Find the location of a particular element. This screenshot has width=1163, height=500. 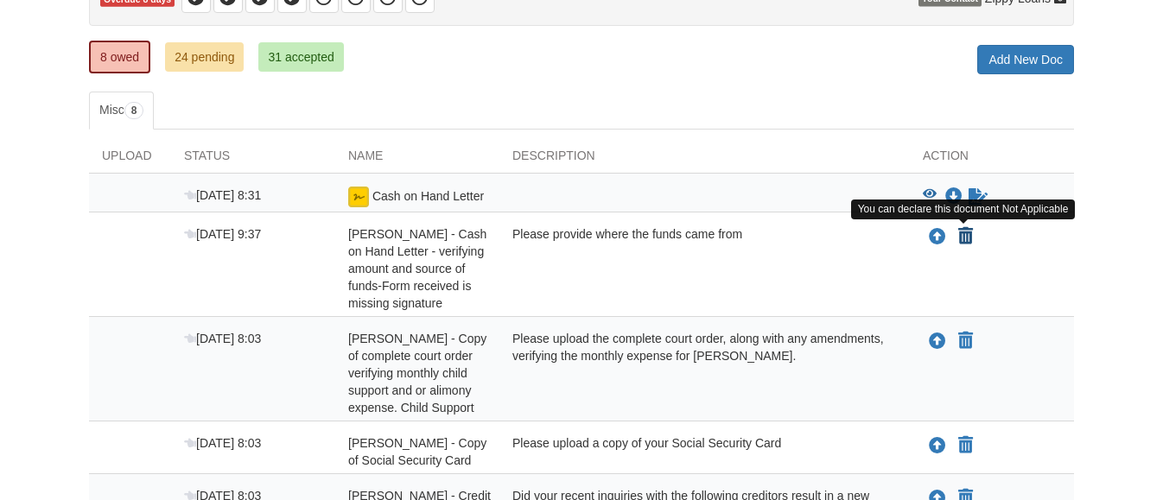

div: Please provide where the funds came from is located at coordinates (704, 269).